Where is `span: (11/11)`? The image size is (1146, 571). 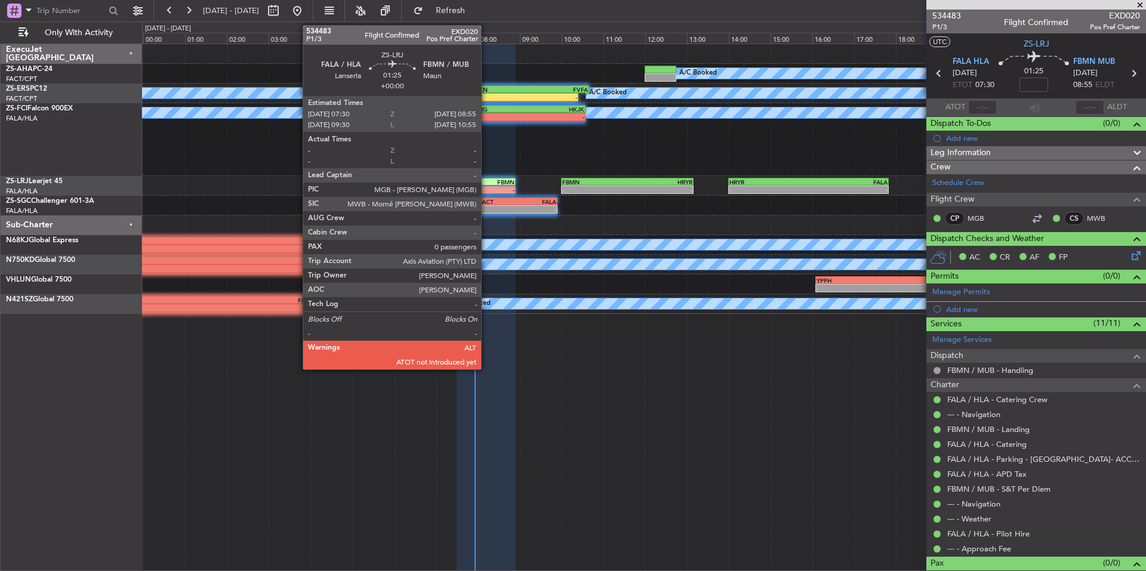
span: (11/11) is located at coordinates (1107, 323).